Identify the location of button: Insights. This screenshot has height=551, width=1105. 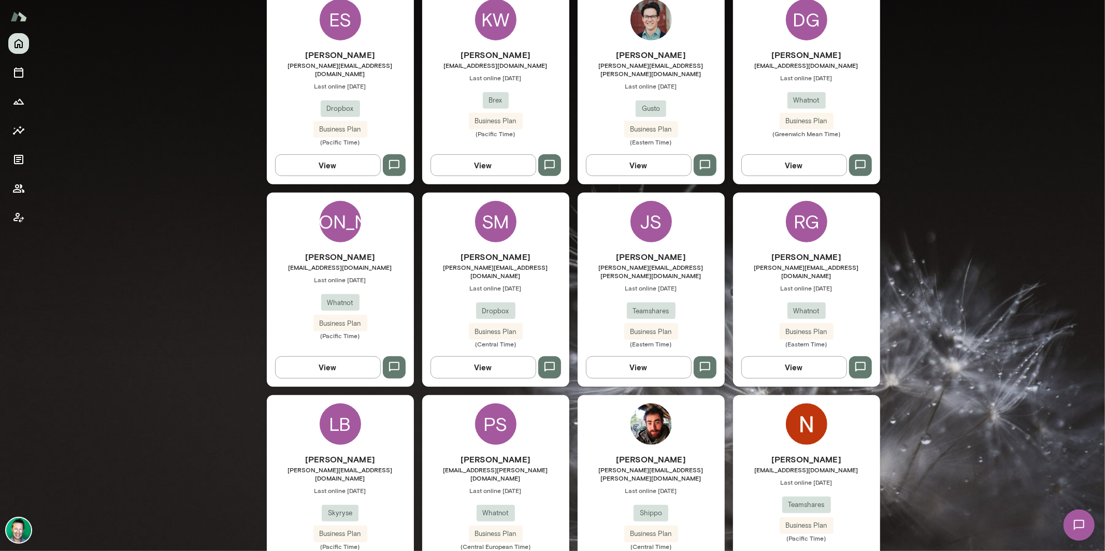
(19, 131).